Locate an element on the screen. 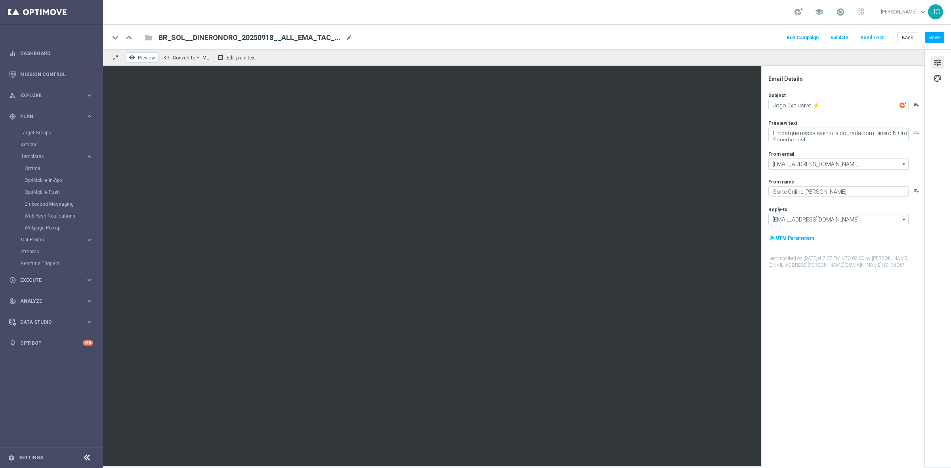 The width and height of the screenshot is (951, 468). label: Preview text is located at coordinates (783, 123).